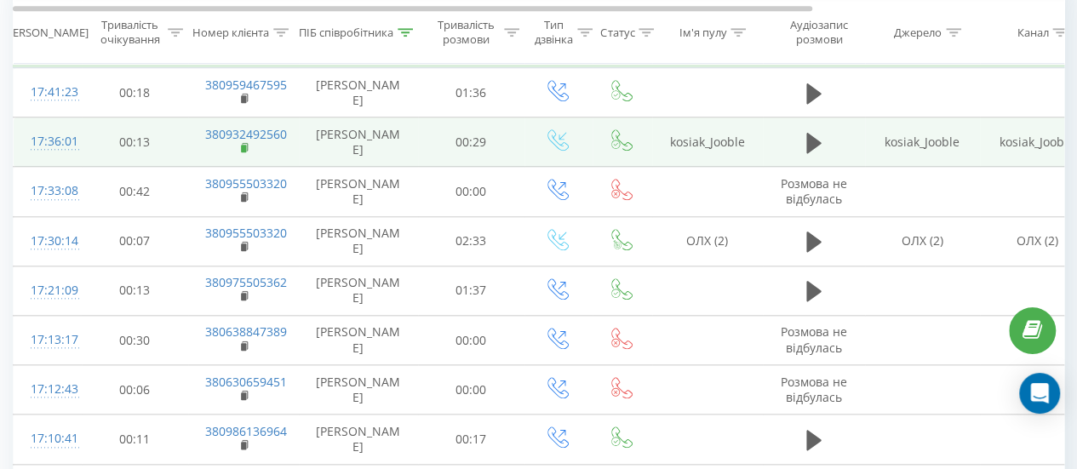  I want to click on a: 380986136964, so click(246, 431).